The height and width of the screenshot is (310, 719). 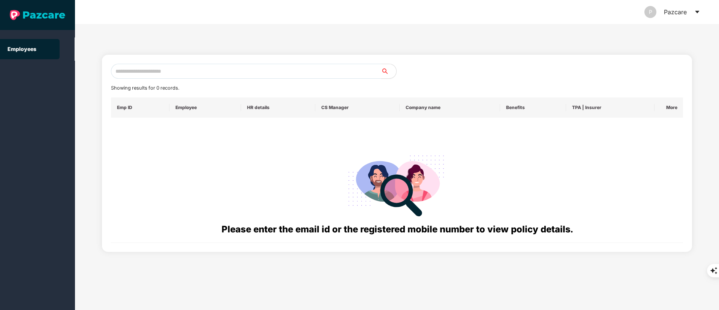 I want to click on a: Employees, so click(x=22, y=49).